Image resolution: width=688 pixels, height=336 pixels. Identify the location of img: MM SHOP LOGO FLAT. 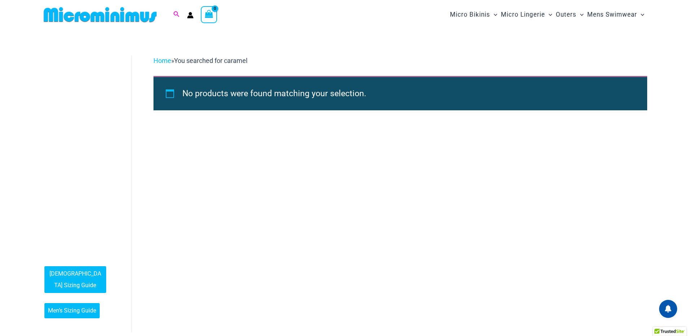
(100, 14).